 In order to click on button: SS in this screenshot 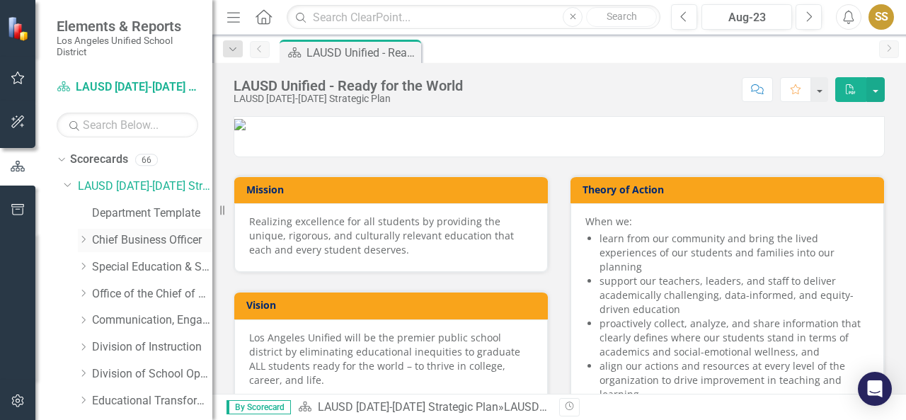, I will do `click(882, 17)`.